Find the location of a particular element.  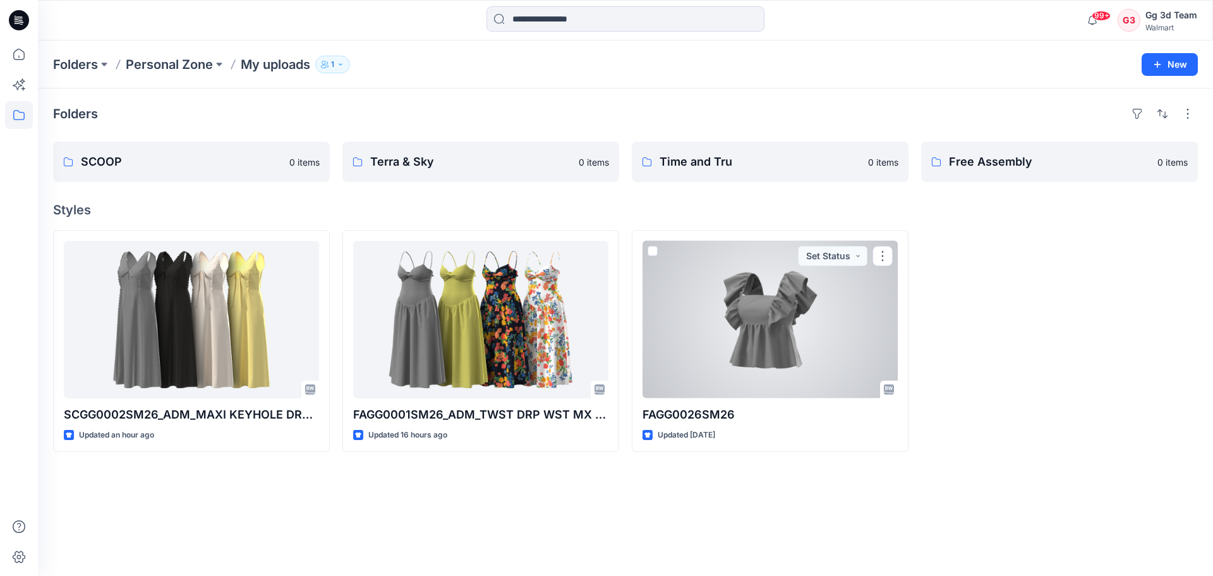

p: Updated an hour ago is located at coordinates (116, 435).